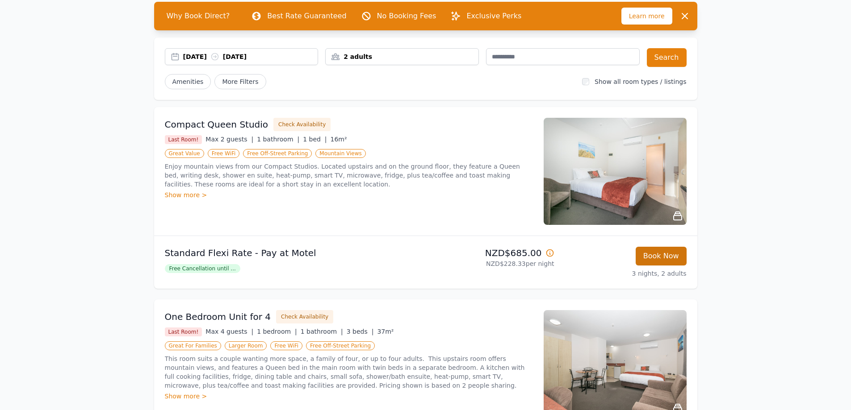  I want to click on span: Great Value, so click(184, 154).